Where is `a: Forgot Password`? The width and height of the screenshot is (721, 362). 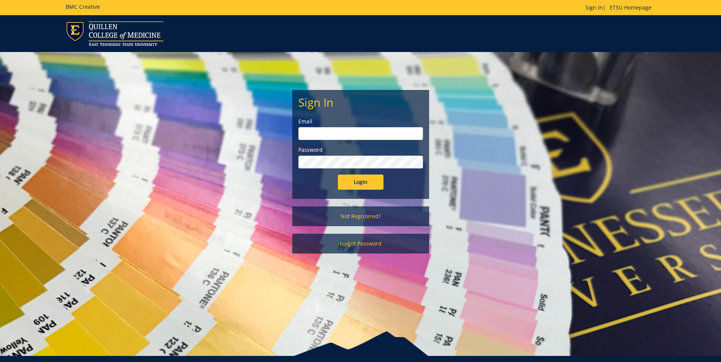 a: Forgot Password is located at coordinates (360, 244).